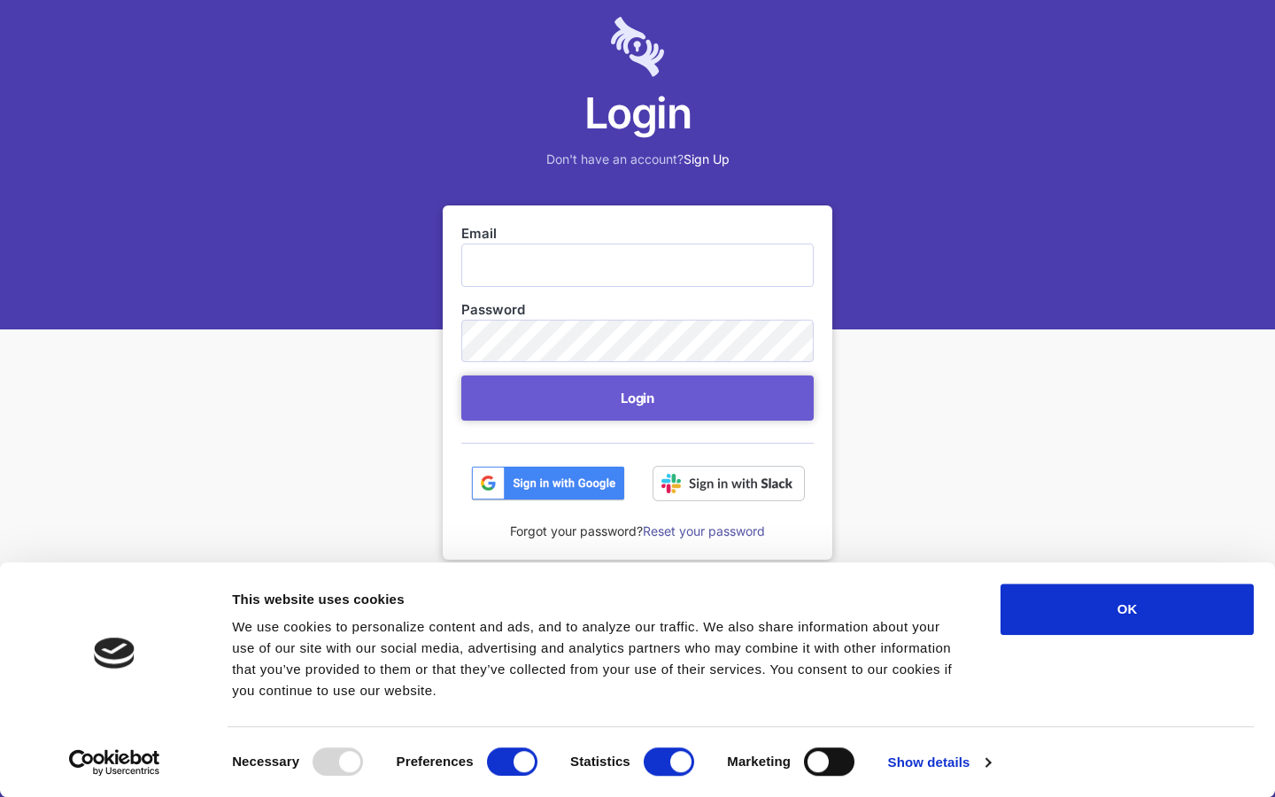 The height and width of the screenshot is (797, 1275). I want to click on div: We use cookies to personalize content and ads, and to analyze our traffic. We also share informat..., so click(596, 659).